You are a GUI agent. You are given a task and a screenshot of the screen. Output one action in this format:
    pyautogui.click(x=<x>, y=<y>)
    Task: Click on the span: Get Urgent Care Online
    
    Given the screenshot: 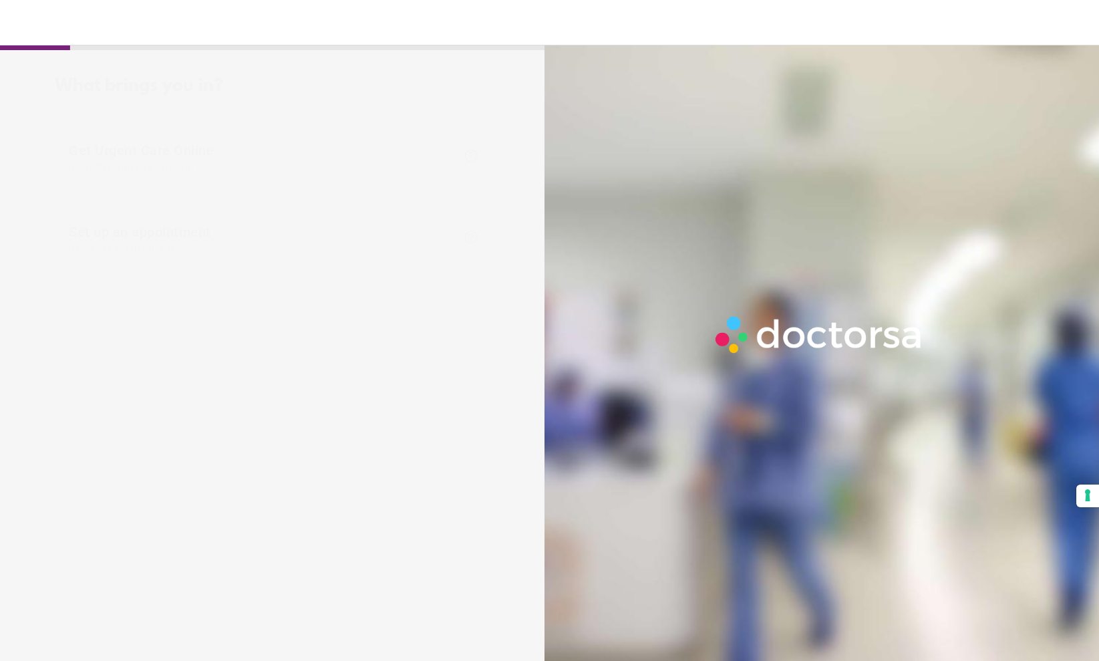 What is the action you would take?
    pyautogui.click(x=263, y=157)
    